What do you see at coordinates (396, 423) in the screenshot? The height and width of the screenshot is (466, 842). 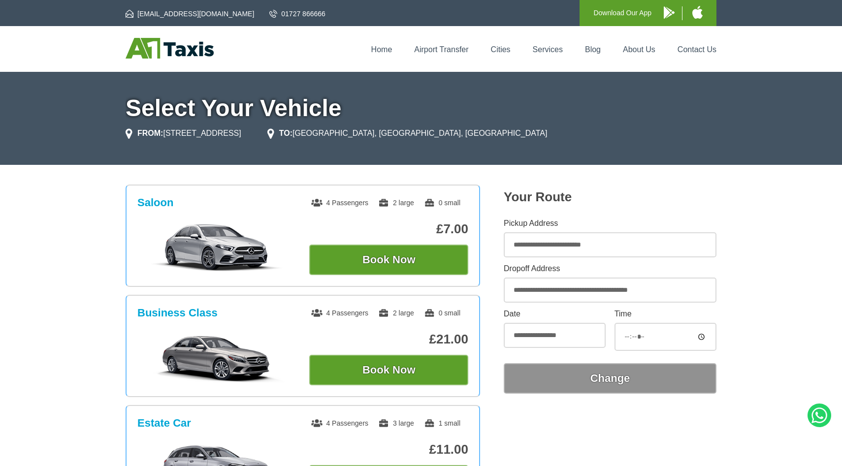 I see `span: 3 large` at bounding box center [396, 423].